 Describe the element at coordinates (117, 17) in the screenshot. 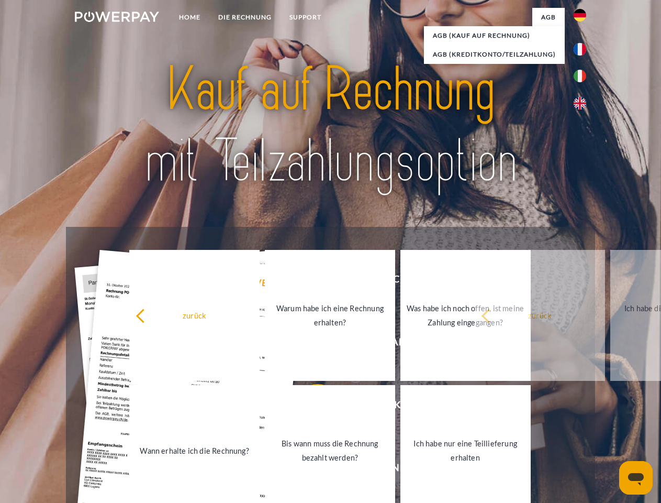

I see `img: logo-powerpay-white.svg` at that location.